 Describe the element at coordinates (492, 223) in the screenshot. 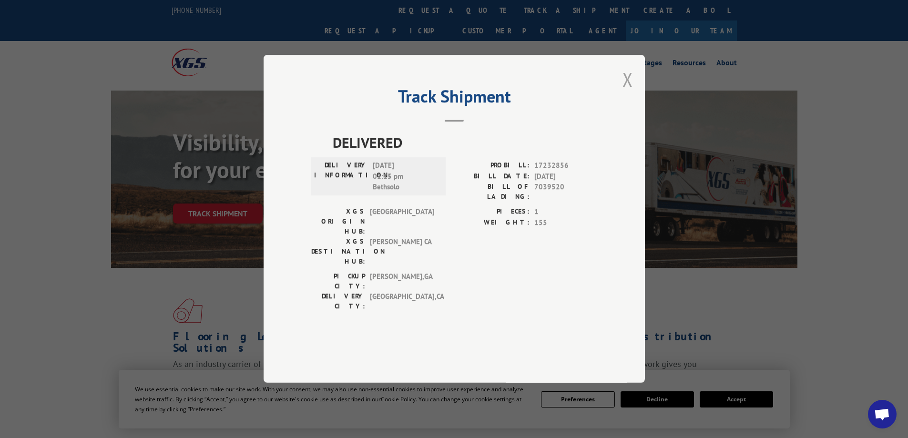

I see `label: WEIGHT:` at that location.